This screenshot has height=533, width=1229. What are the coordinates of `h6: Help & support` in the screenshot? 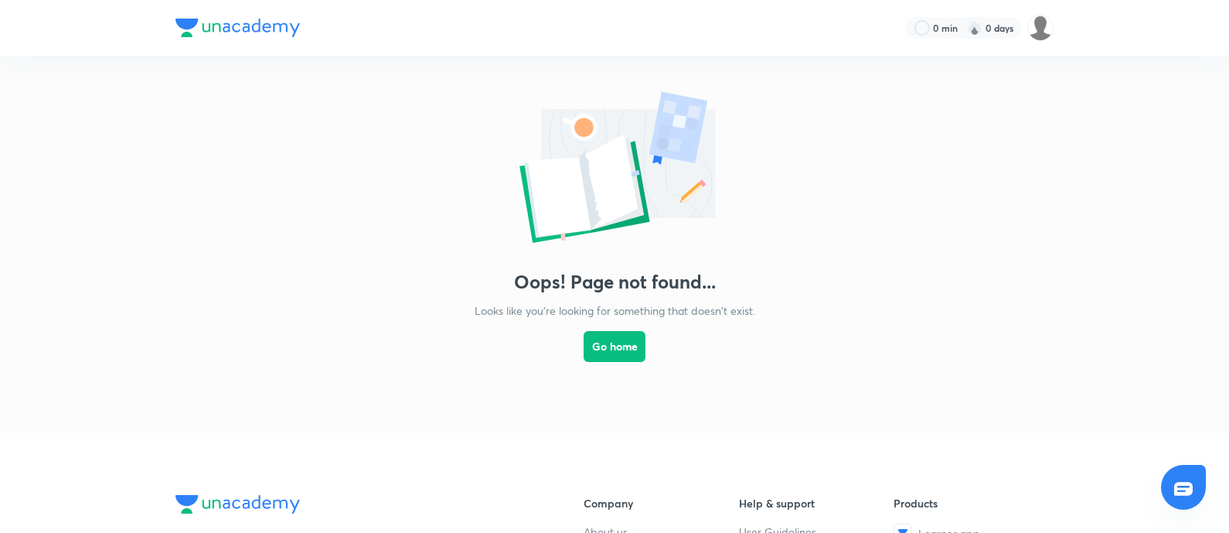 It's located at (816, 502).